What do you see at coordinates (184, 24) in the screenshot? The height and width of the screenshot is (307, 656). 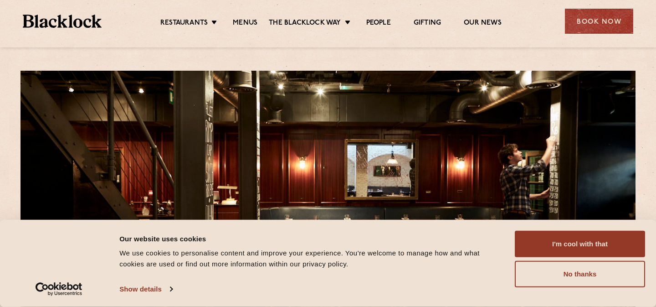 I see `a: Restaurants` at bounding box center [184, 24].